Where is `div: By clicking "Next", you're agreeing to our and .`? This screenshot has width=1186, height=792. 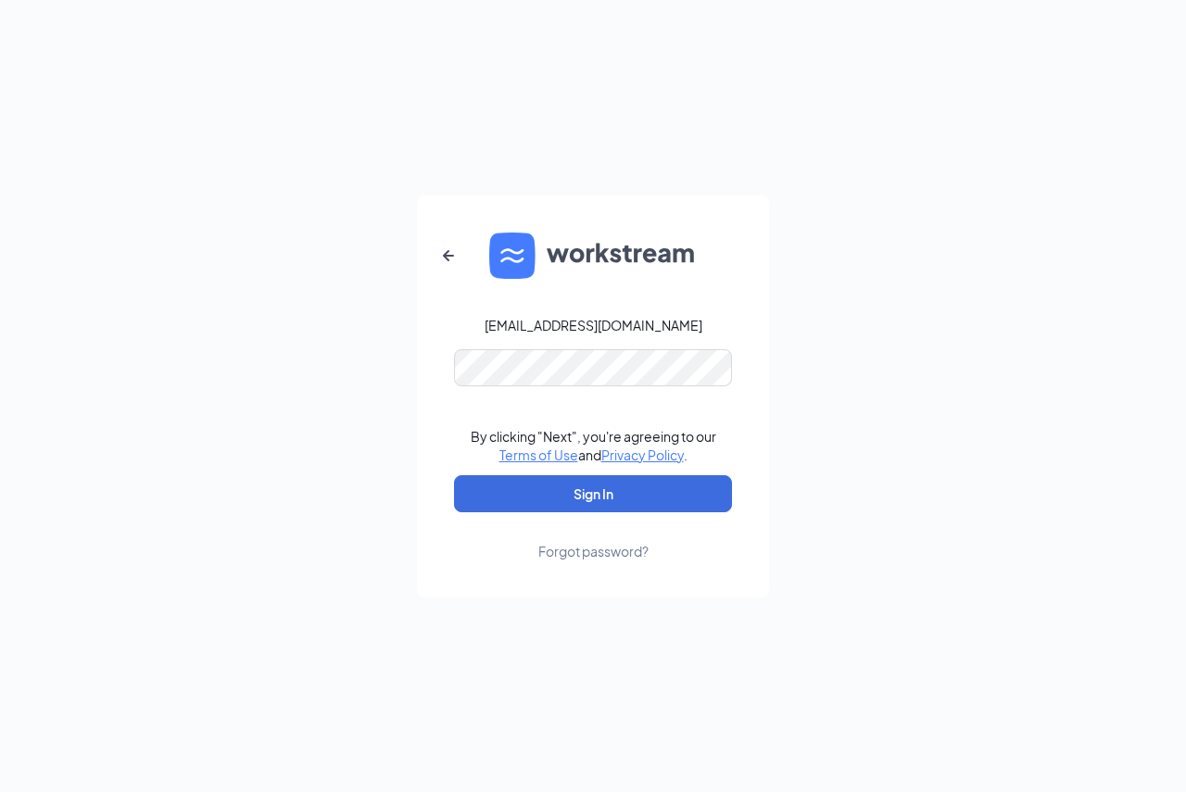 div: By clicking "Next", you're agreeing to our and . is located at coordinates (593, 446).